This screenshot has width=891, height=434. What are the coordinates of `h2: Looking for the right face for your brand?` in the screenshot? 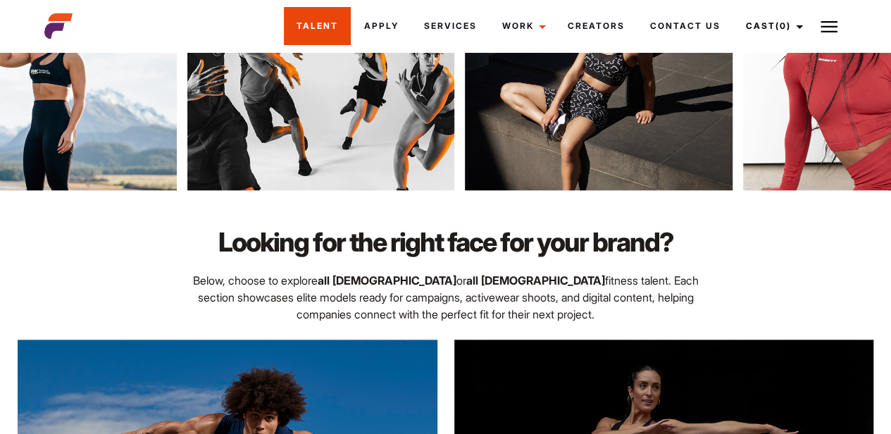 It's located at (446, 242).